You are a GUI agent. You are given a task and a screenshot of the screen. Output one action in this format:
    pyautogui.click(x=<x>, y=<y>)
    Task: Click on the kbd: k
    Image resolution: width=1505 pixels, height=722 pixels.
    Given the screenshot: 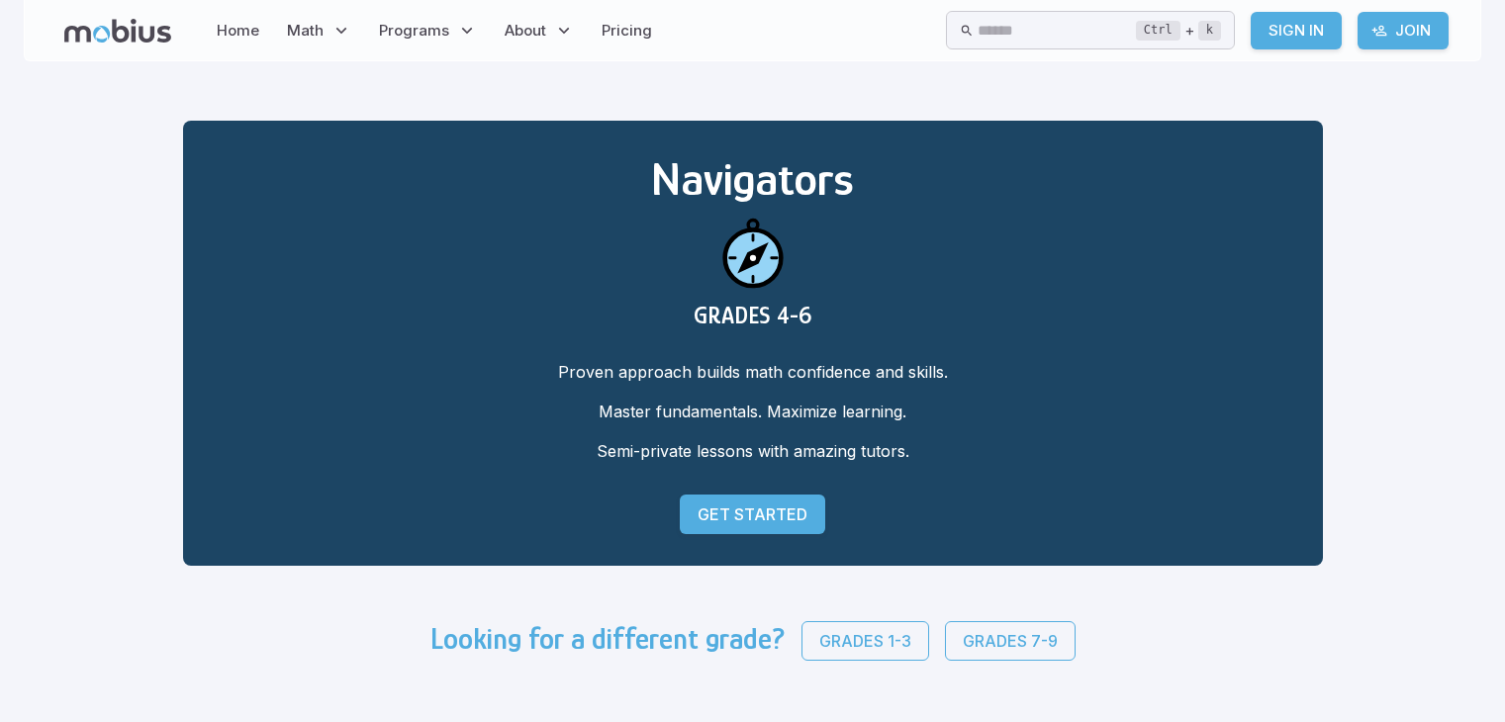 What is the action you would take?
    pyautogui.click(x=1209, y=31)
    